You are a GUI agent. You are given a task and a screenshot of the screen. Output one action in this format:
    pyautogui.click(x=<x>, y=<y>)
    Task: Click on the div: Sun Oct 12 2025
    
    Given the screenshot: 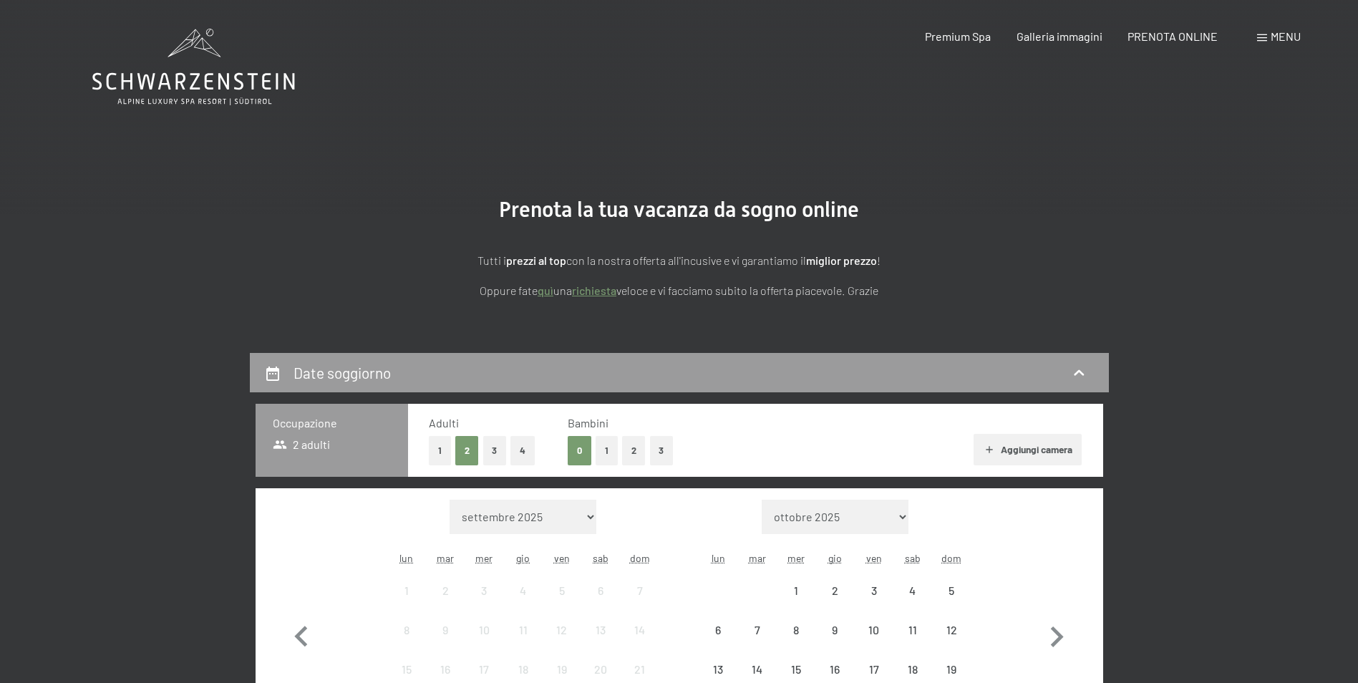 What is the action you would take?
    pyautogui.click(x=952, y=630)
    